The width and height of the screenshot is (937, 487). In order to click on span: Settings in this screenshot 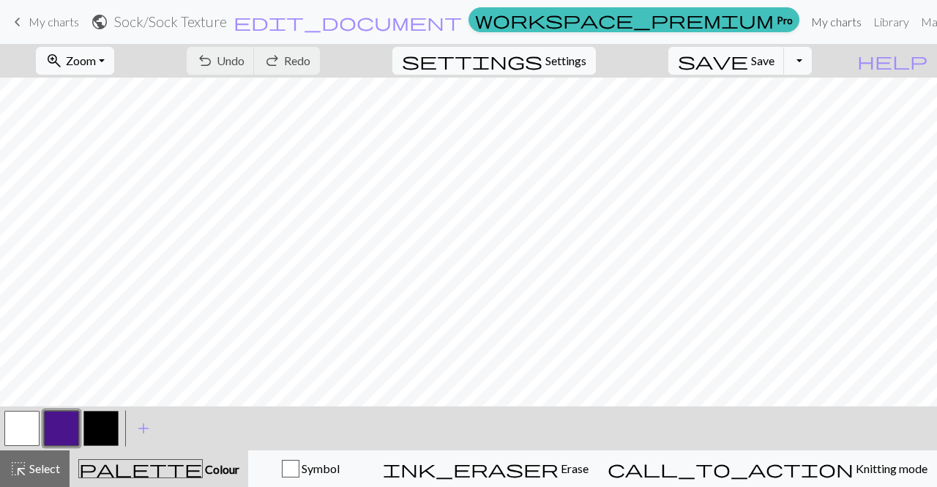, I will do `click(566, 61)`.